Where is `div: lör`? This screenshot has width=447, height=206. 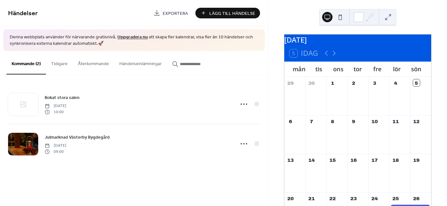
div: lör is located at coordinates (396, 69).